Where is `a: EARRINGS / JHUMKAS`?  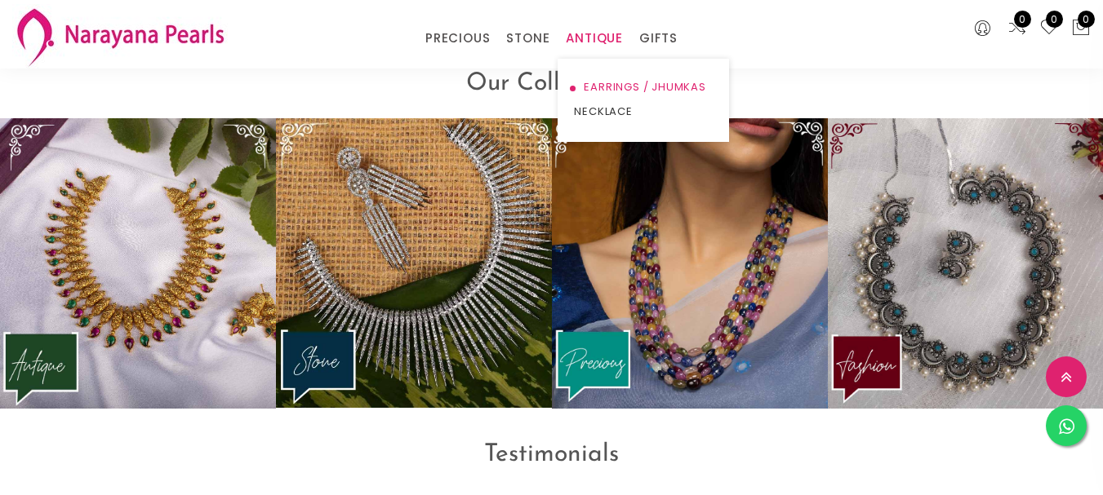 a: EARRINGS / JHUMKAS is located at coordinates (643, 87).